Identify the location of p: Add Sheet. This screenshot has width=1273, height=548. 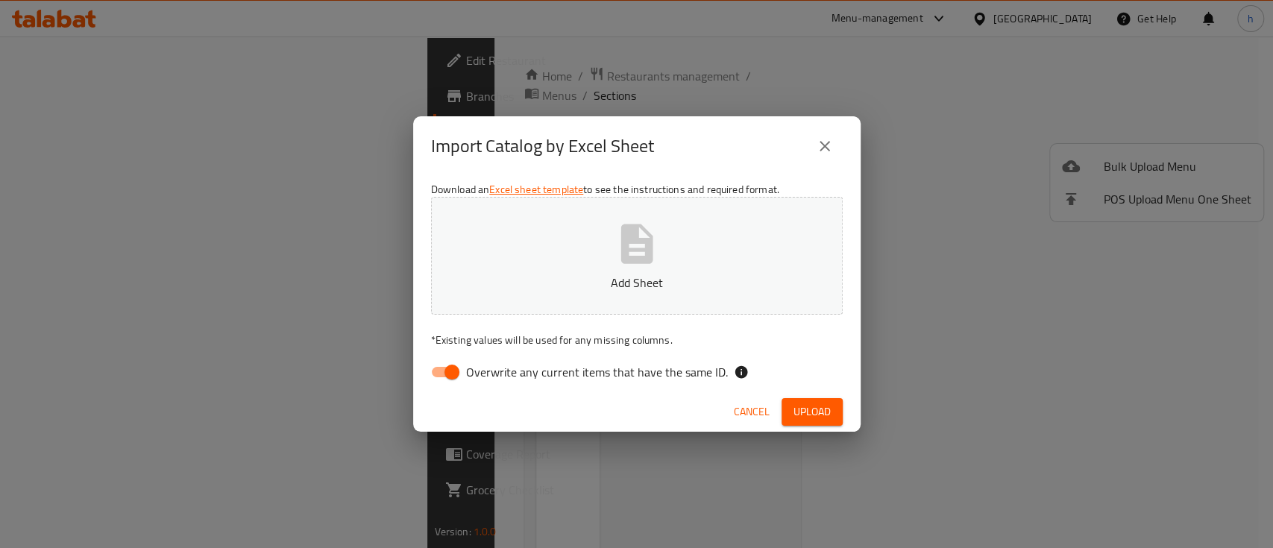
(637, 283).